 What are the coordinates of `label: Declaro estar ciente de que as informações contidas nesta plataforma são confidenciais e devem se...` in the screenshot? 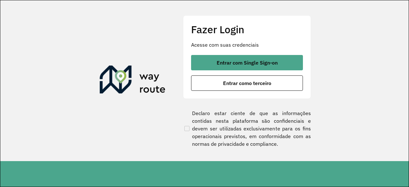 It's located at (247, 128).